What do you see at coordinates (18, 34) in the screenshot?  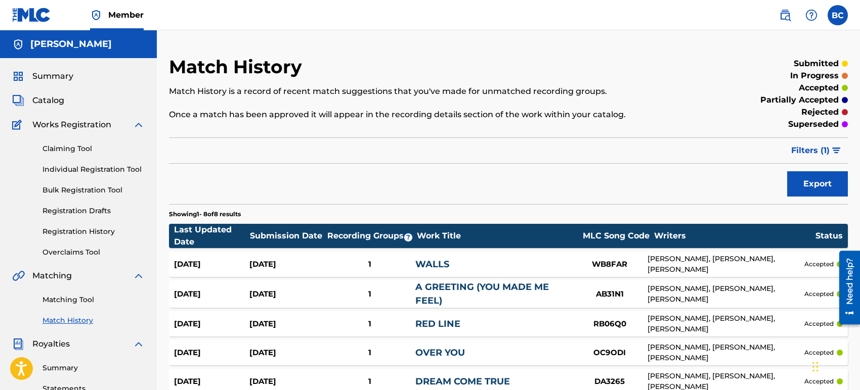 I see `div: Need help?` at bounding box center [18, 34].